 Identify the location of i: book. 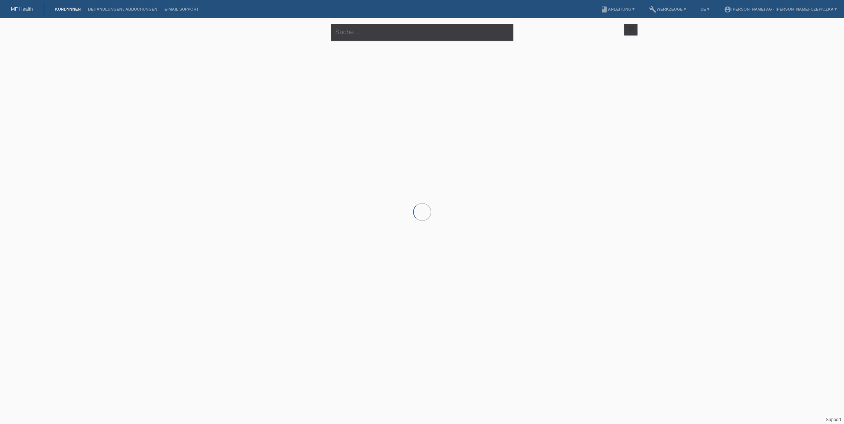
(604, 9).